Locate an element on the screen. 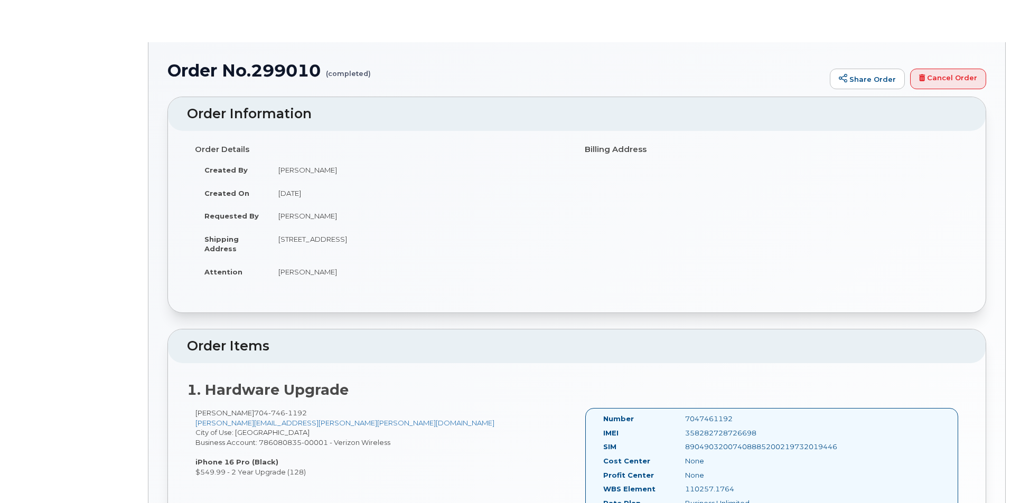 This screenshot has height=503, width=1011. h1: Order No.299010 is located at coordinates (496, 70).